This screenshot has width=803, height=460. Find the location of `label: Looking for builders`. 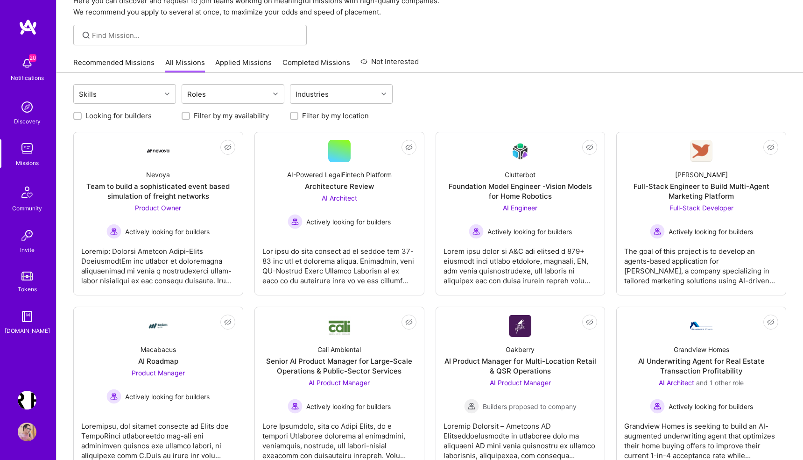

label: Looking for builders is located at coordinates (119, 115).